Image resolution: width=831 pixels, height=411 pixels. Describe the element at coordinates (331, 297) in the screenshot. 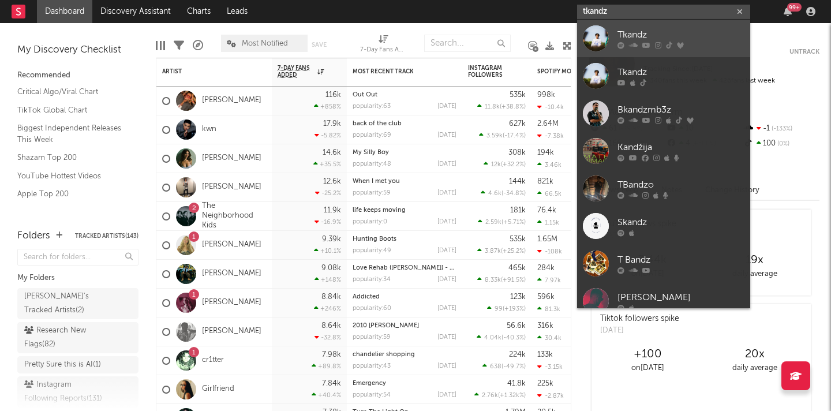

I see `div: 8.84k` at that location.